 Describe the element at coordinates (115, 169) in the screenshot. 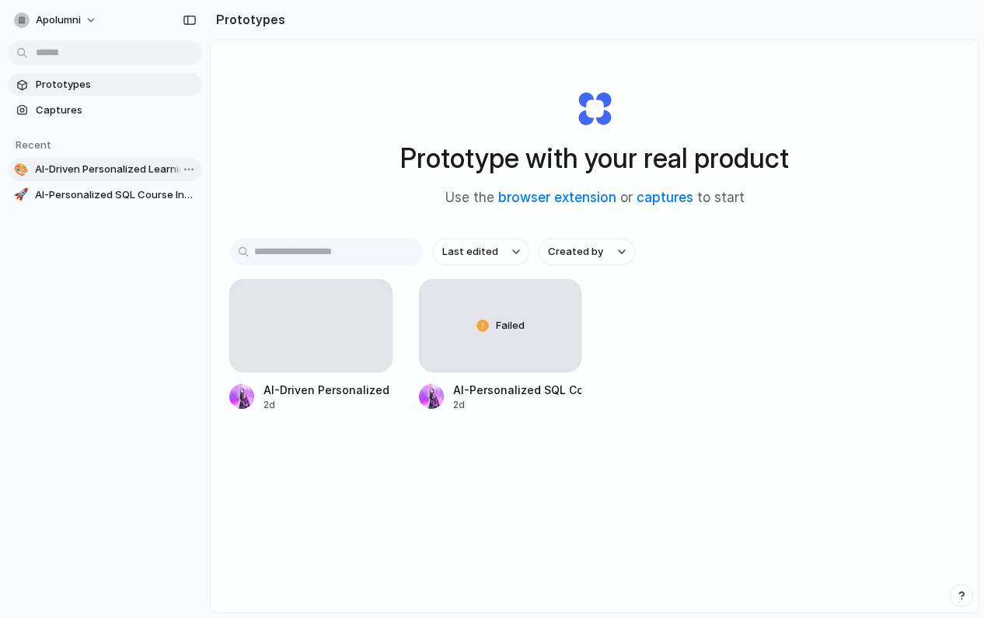

I see `span: AI-Driven Personalized Learning Interface` at that location.